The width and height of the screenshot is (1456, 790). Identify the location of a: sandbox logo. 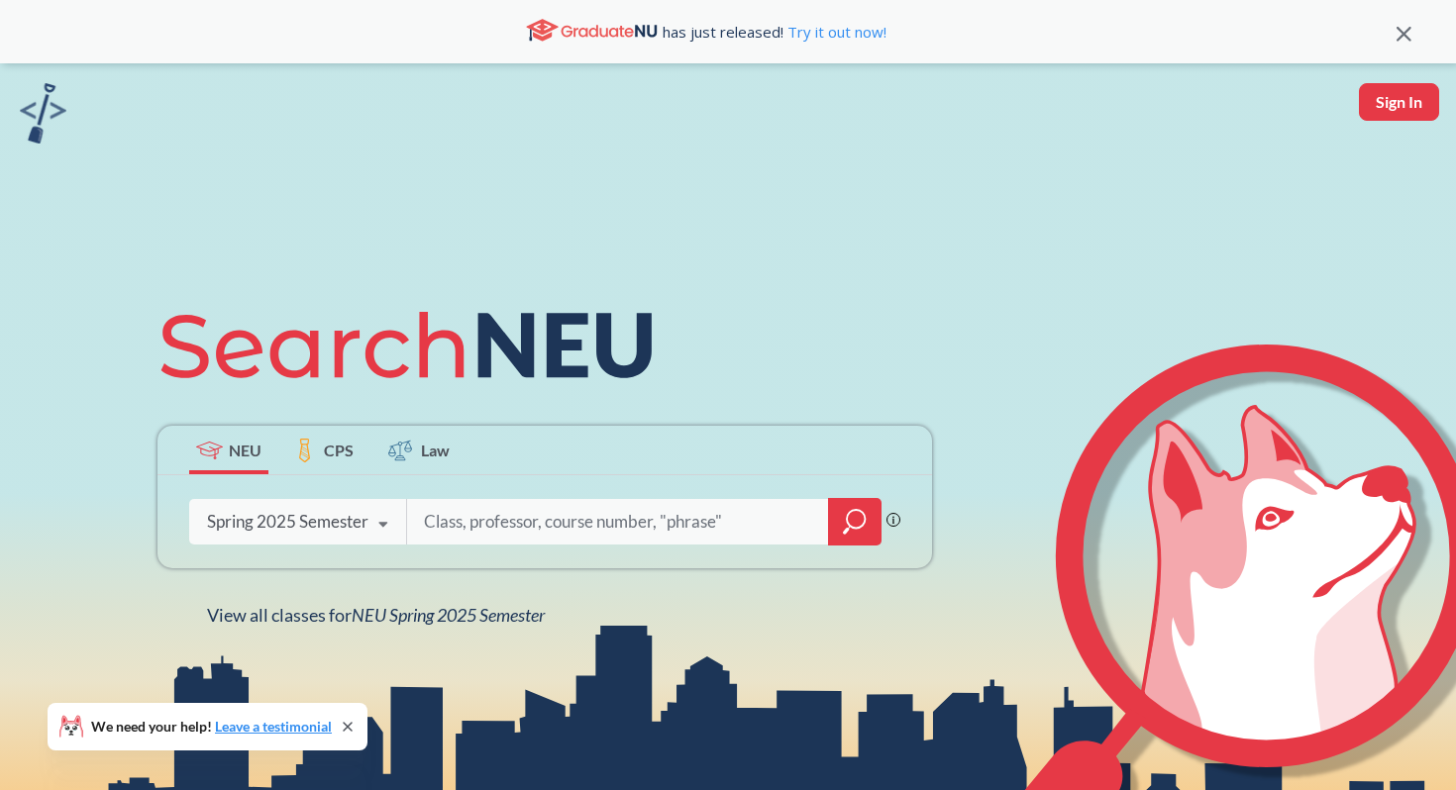
(43, 116).